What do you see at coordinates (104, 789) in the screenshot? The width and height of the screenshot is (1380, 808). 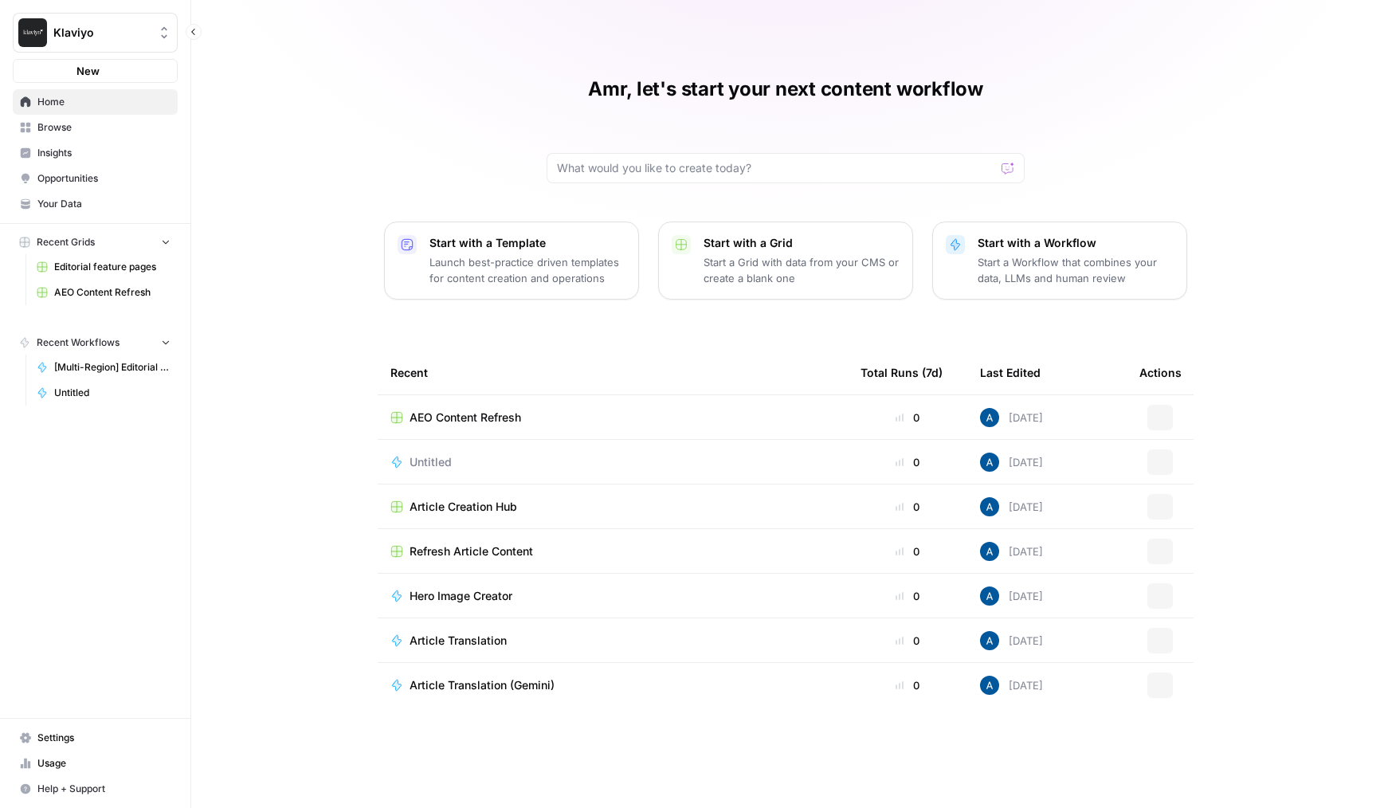 I see `span: Help + Support` at bounding box center [104, 789].